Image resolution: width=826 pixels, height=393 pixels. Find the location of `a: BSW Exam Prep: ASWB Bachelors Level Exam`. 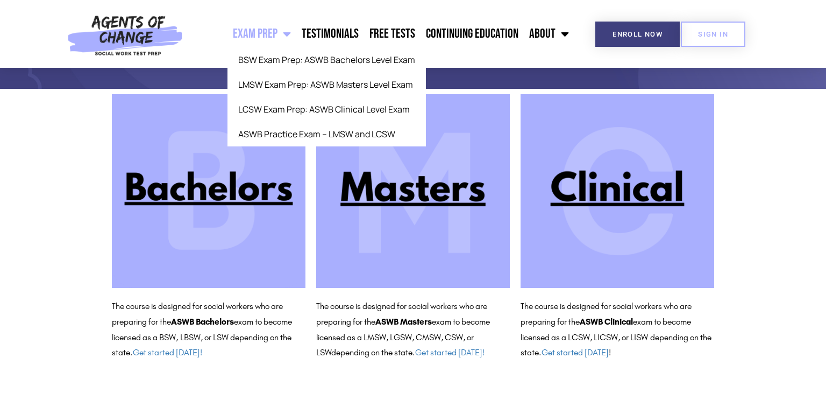

a: BSW Exam Prep: ASWB Bachelors Level Exam is located at coordinates (327, 60).